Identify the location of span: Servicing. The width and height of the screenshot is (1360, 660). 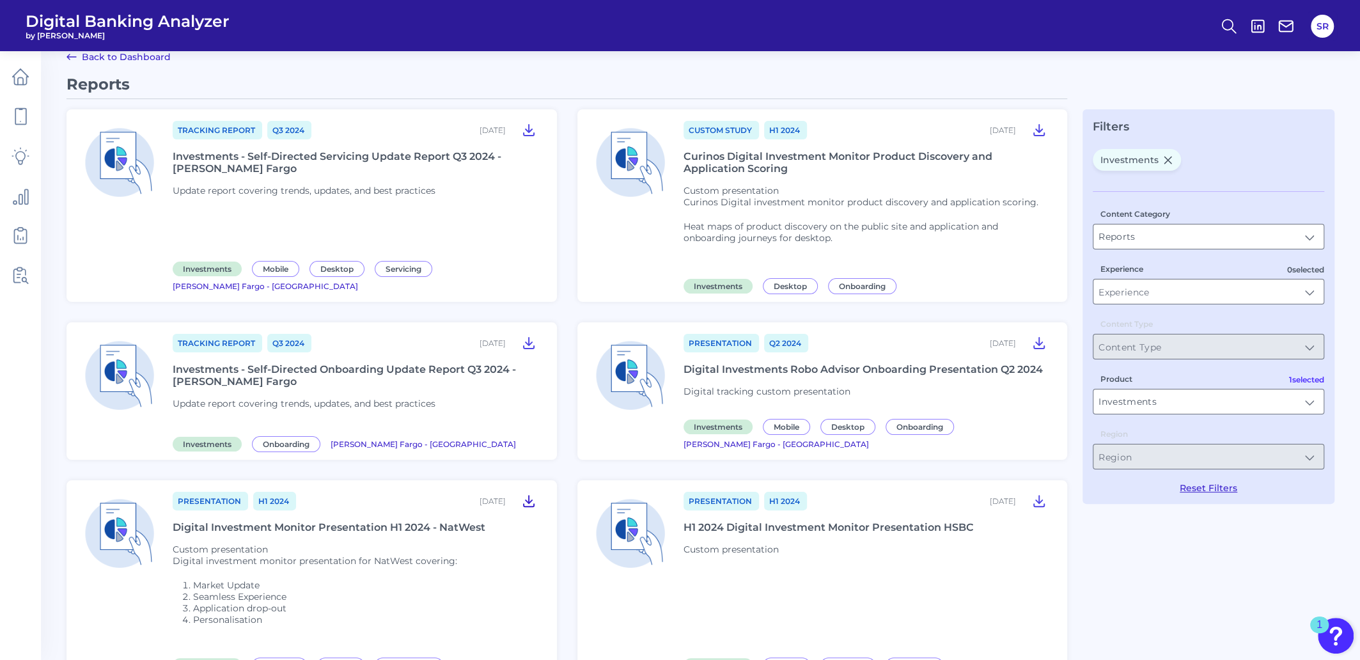
(404, 269).